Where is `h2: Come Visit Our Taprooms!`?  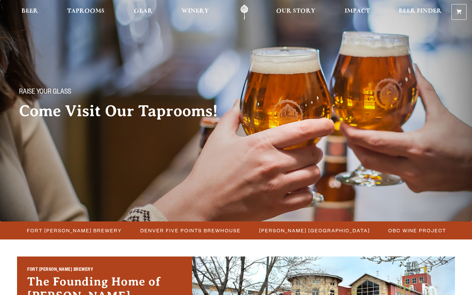 h2: Come Visit Our Taprooms! is located at coordinates (125, 111).